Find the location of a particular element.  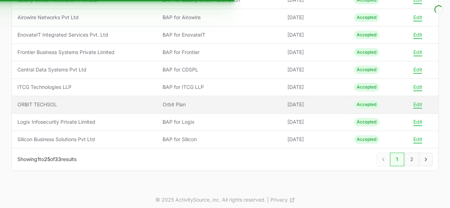

span: EnovateIT Integrated Services Pvt. Ltd is located at coordinates (84, 35).